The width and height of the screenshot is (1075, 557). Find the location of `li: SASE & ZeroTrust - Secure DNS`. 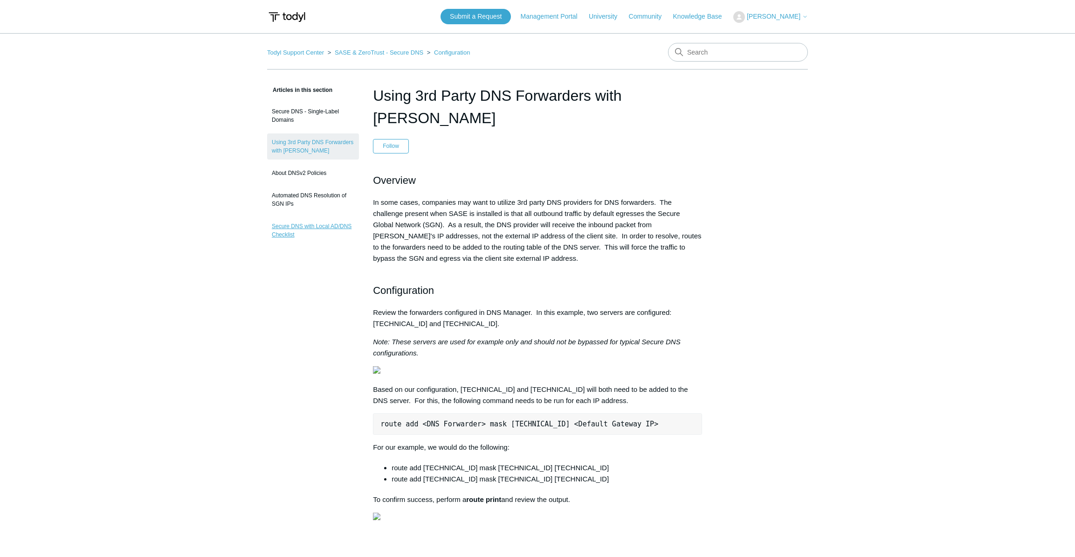

li: SASE & ZeroTrust - Secure DNS is located at coordinates (375, 52).